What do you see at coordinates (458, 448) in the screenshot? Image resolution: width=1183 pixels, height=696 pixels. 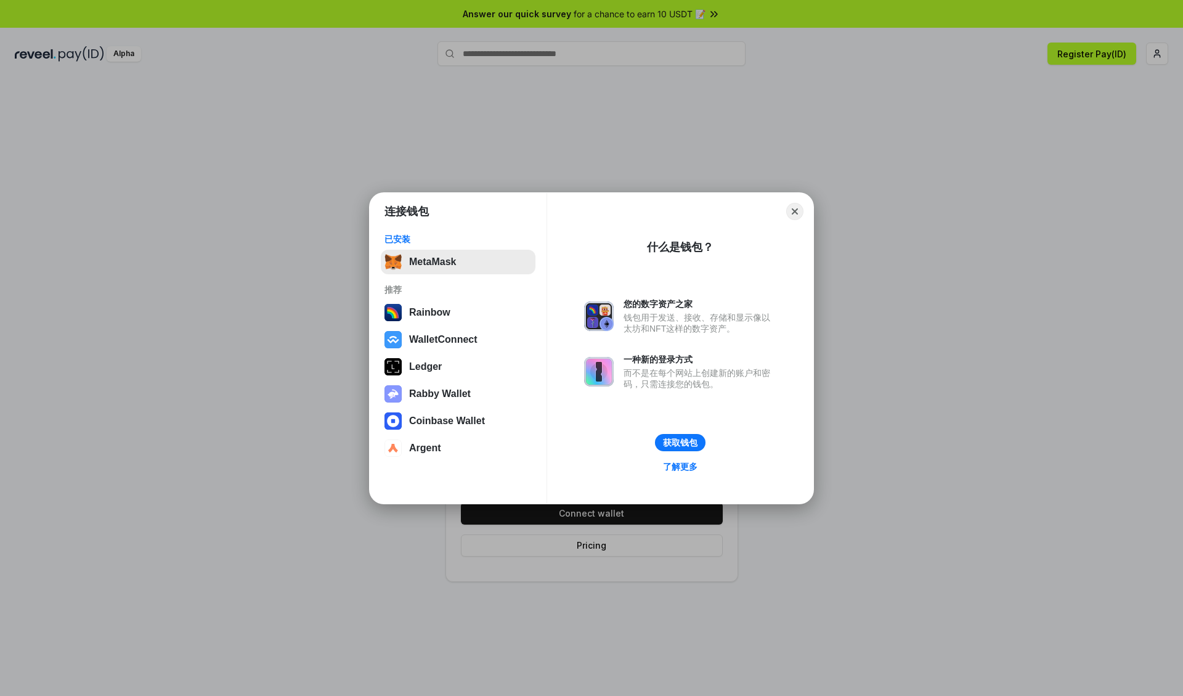 I see `button: Argent` at bounding box center [458, 448].